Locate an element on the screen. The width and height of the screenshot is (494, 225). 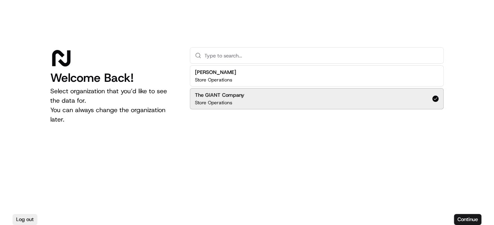
h2: The GIANT Company is located at coordinates (220, 95).